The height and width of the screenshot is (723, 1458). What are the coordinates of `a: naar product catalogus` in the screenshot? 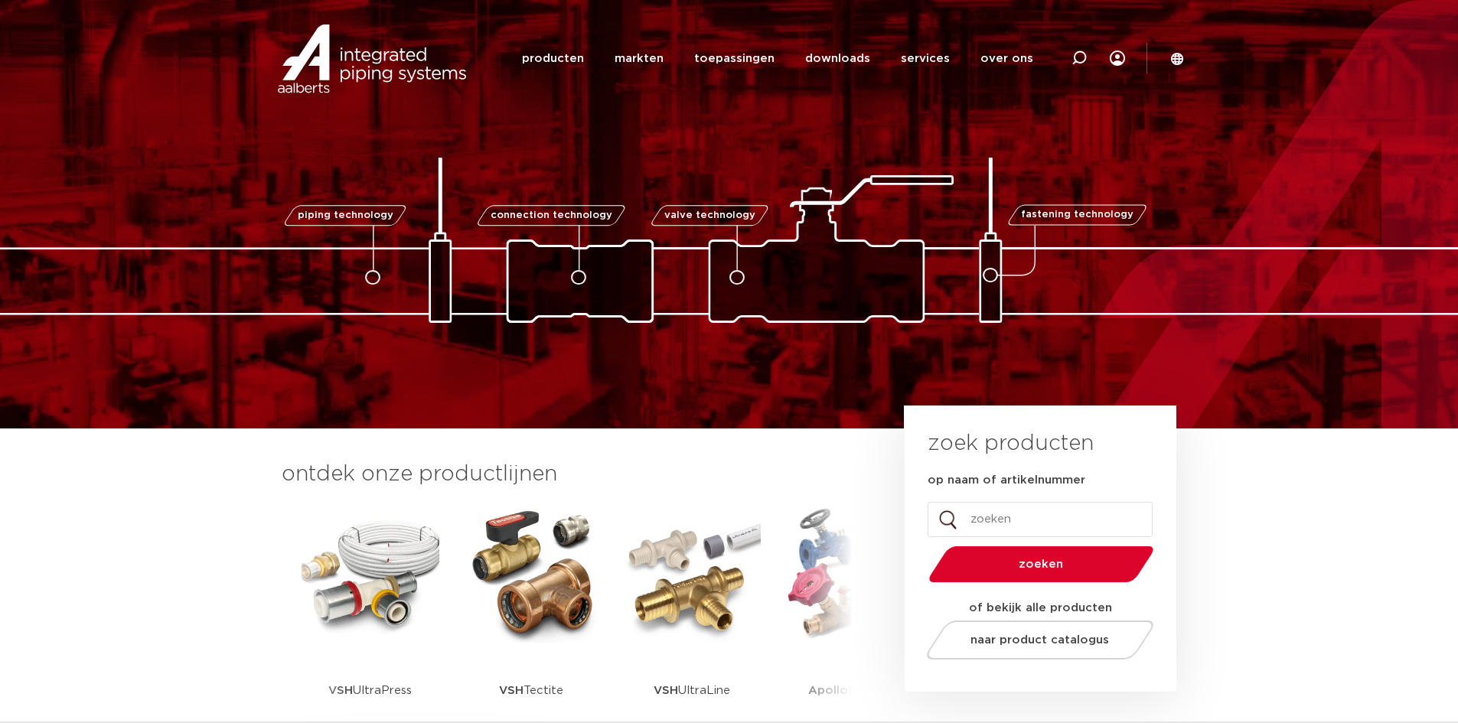 It's located at (1040, 640).